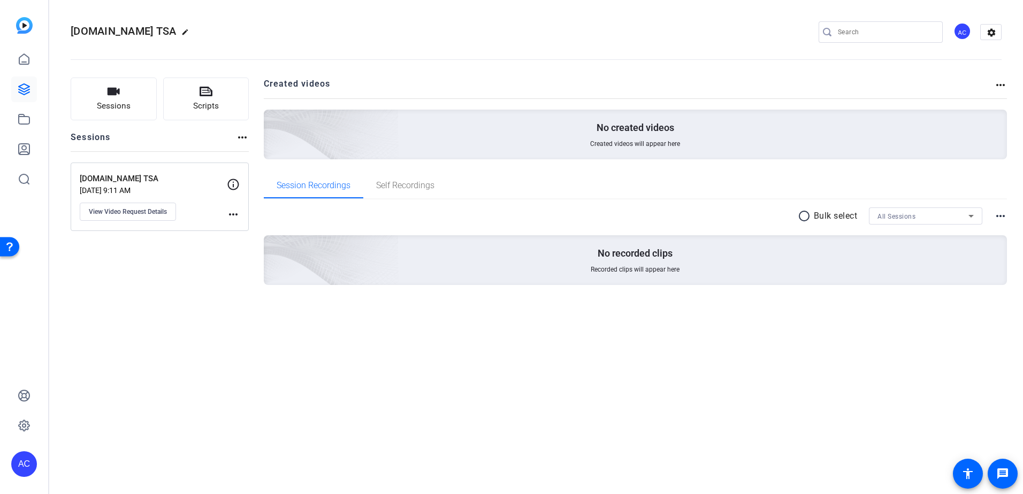 The width and height of the screenshot is (1023, 494). What do you see at coordinates (271, 120) in the screenshot?
I see `img: Creted videos background` at bounding box center [271, 120].